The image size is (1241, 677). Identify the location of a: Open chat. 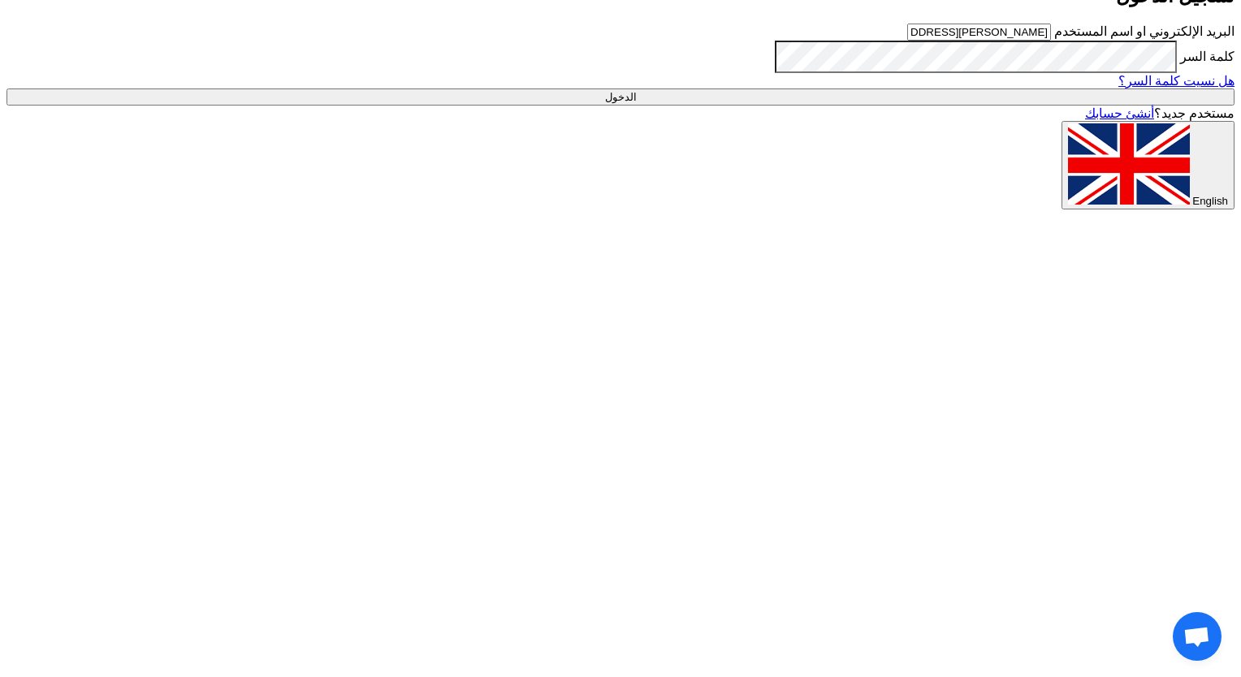
(1197, 637).